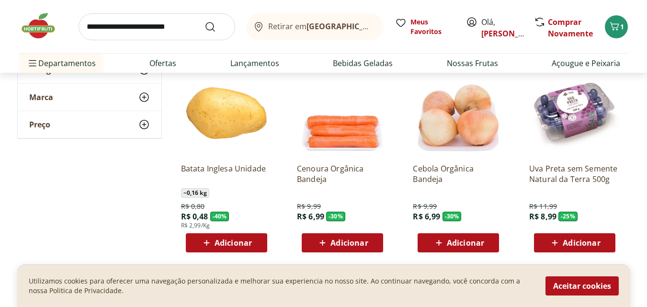 This screenshot has height=307, width=647. Describe the element at coordinates (195, 225) in the screenshot. I see `span: R$ 2,99/Kg` at that location.